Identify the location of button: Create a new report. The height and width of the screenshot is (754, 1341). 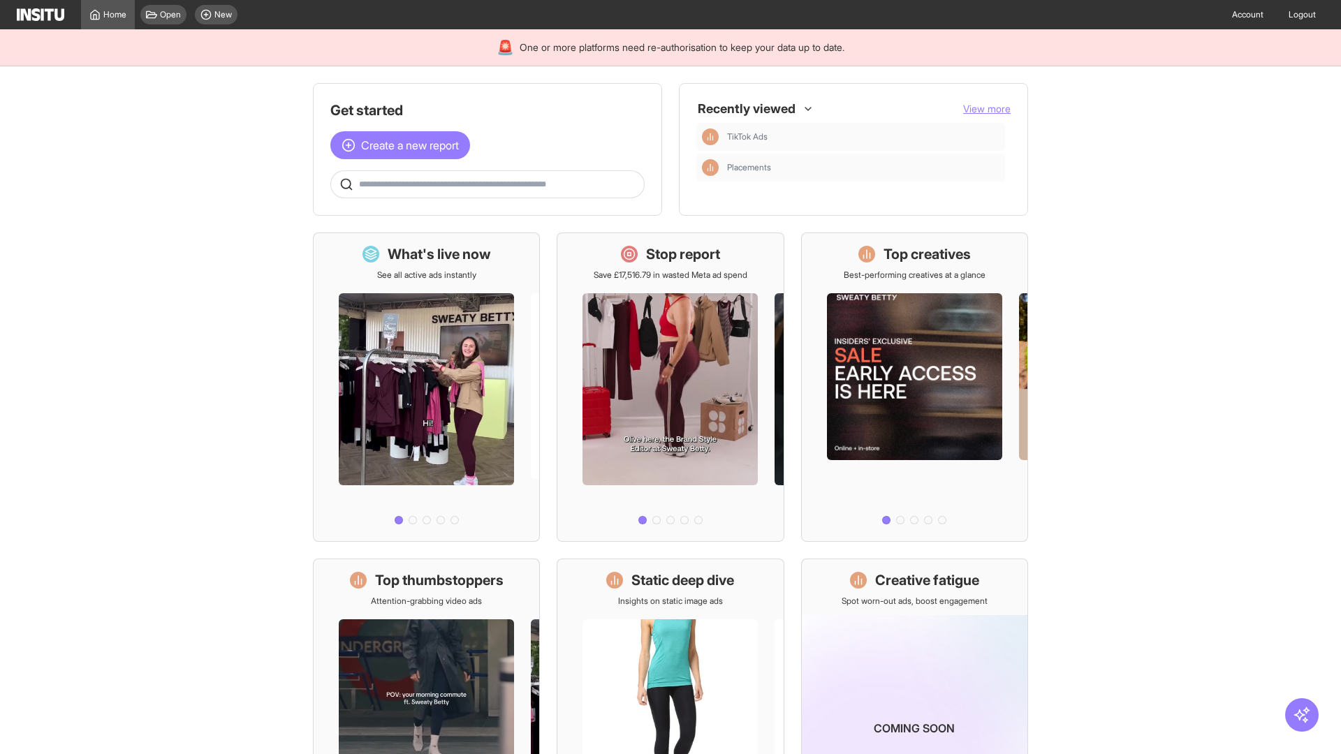
(400, 145).